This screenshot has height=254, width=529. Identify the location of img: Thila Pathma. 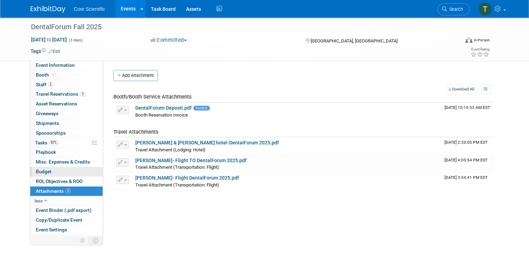
(485, 9).